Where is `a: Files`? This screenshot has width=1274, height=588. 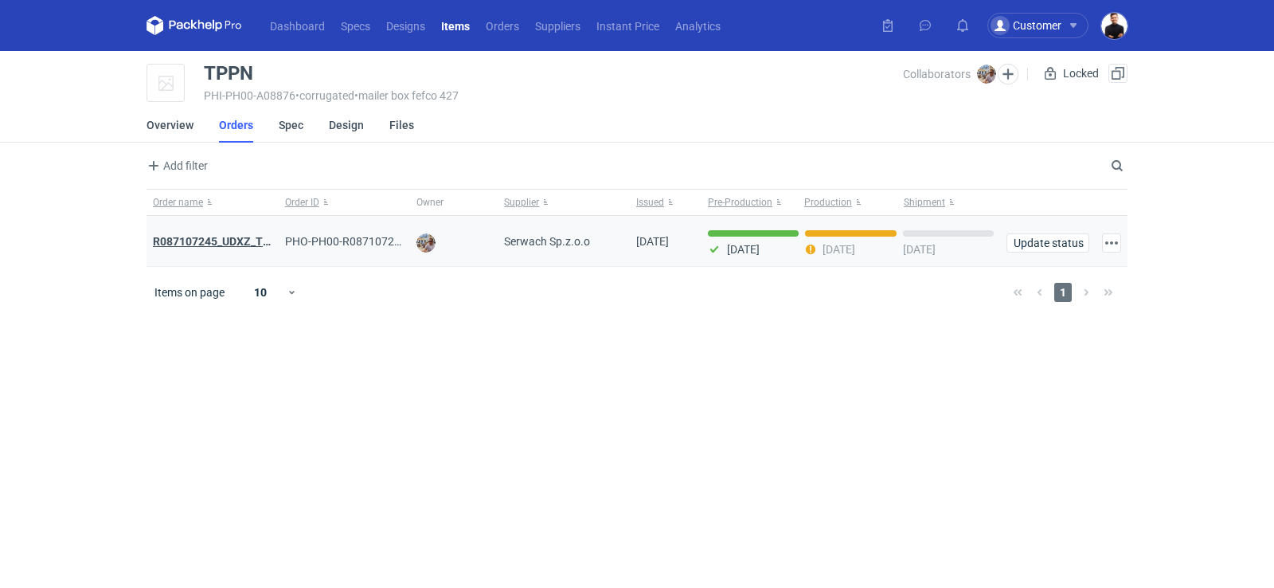
a: Files is located at coordinates (401, 125).